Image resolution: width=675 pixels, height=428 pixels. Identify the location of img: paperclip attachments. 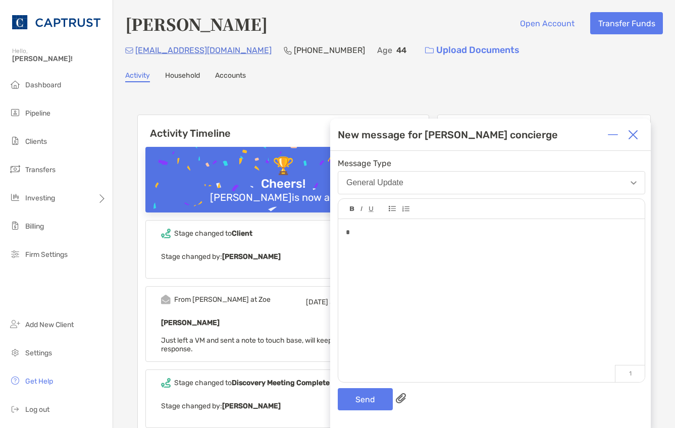
(401, 399).